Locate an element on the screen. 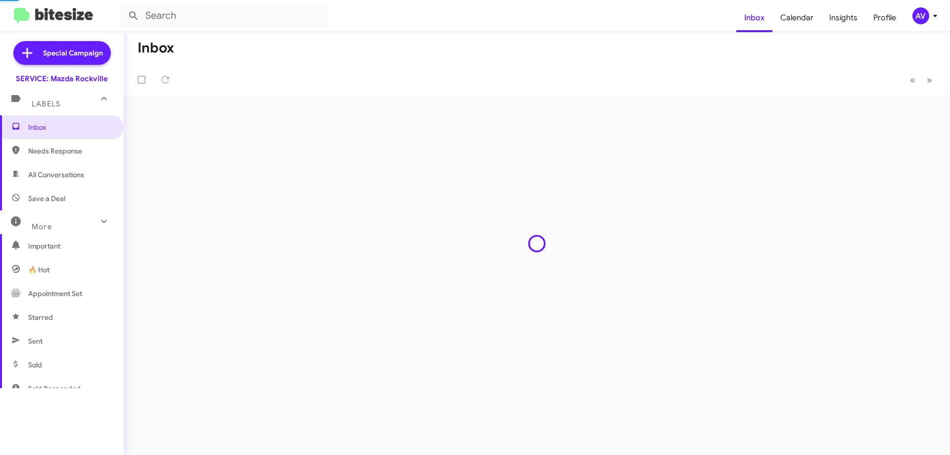 The image size is (950, 455). h1: Inbox is located at coordinates (156, 48).